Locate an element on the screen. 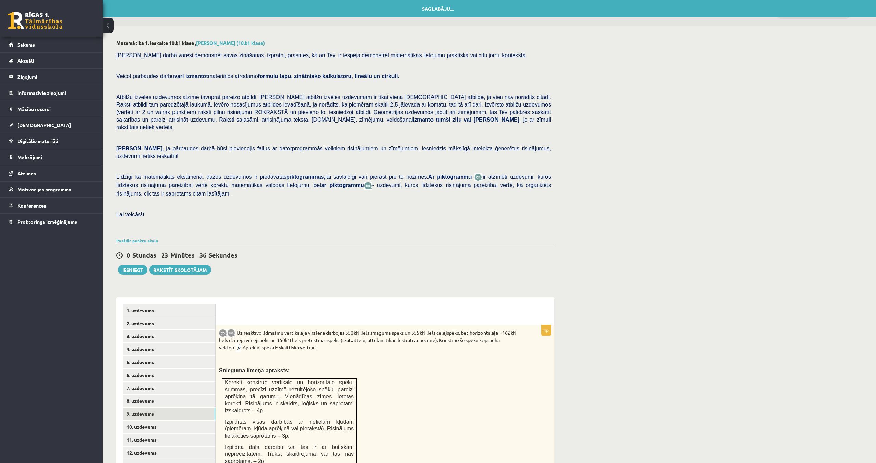 This screenshot has height=463, width=876. b: ar piktogrammu is located at coordinates (343, 185).